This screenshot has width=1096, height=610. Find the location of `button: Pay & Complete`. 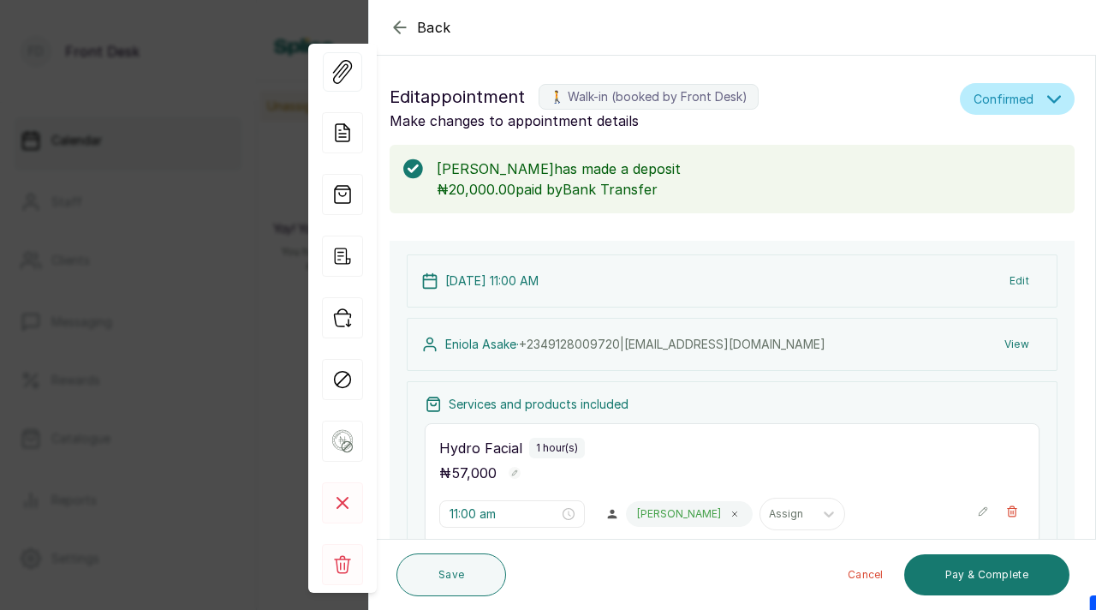

button: Pay & Complete is located at coordinates (987, 575).